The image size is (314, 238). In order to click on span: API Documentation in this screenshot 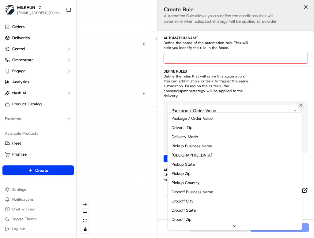, I will do `click(78, 140)`.